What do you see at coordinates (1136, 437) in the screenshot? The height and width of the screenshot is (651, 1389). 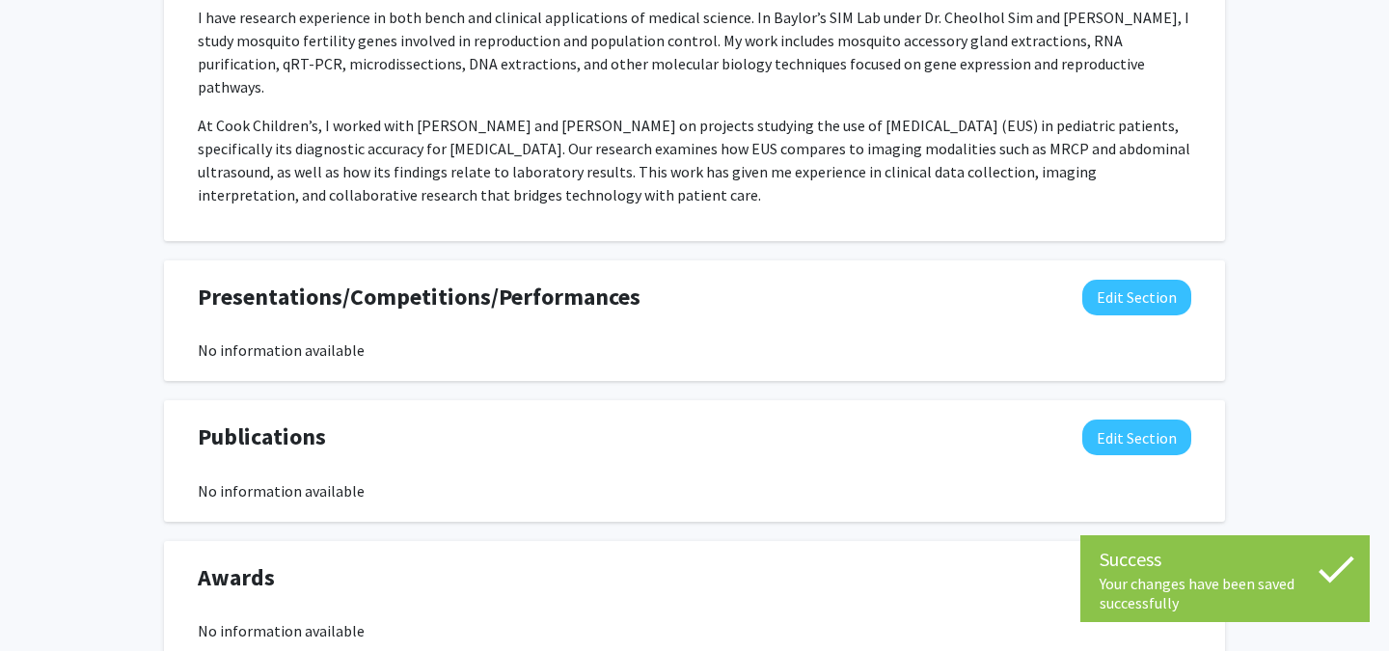 I see `button: Edit Publications` at bounding box center [1136, 437].